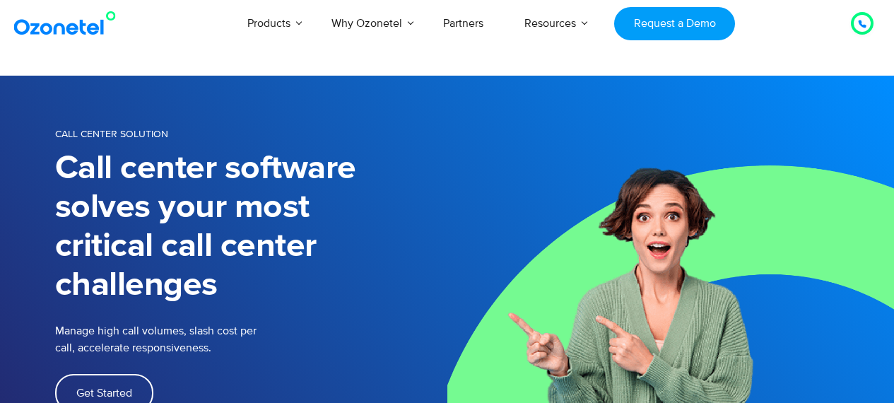  What do you see at coordinates (104, 393) in the screenshot?
I see `span: Get Started` at bounding box center [104, 393].